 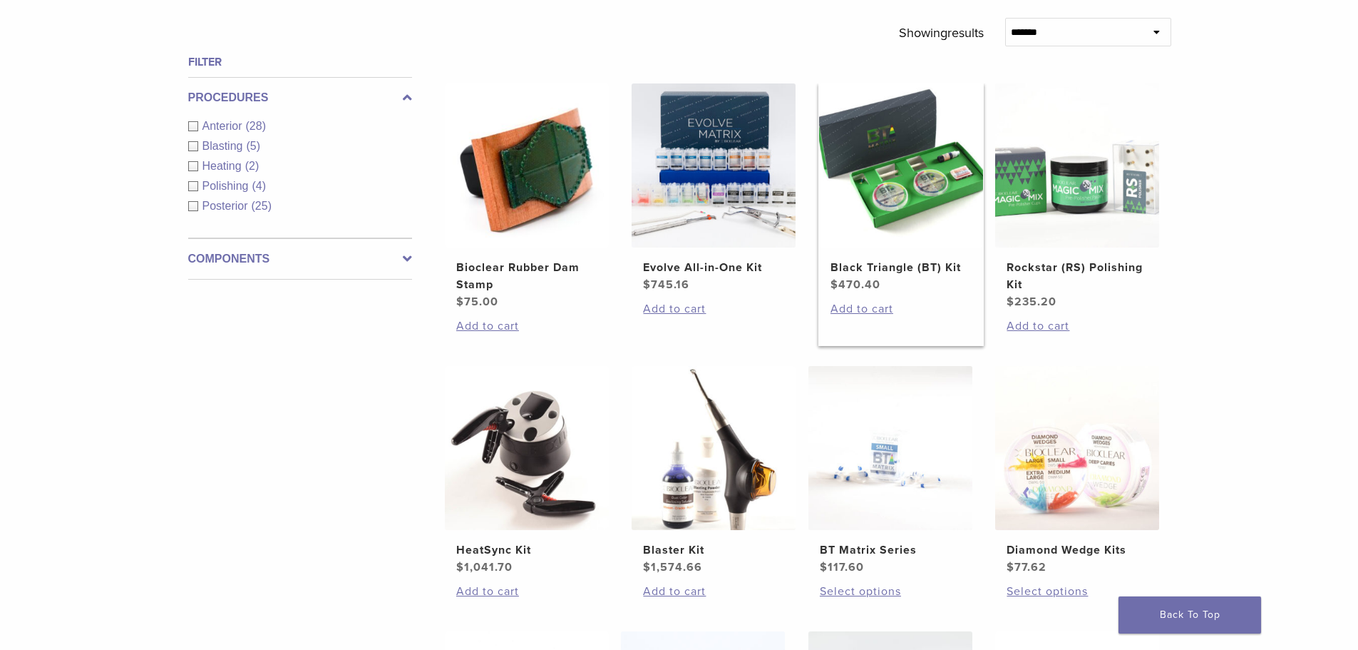 I want to click on img: BT Matrix Series, so click(x=891, y=448).